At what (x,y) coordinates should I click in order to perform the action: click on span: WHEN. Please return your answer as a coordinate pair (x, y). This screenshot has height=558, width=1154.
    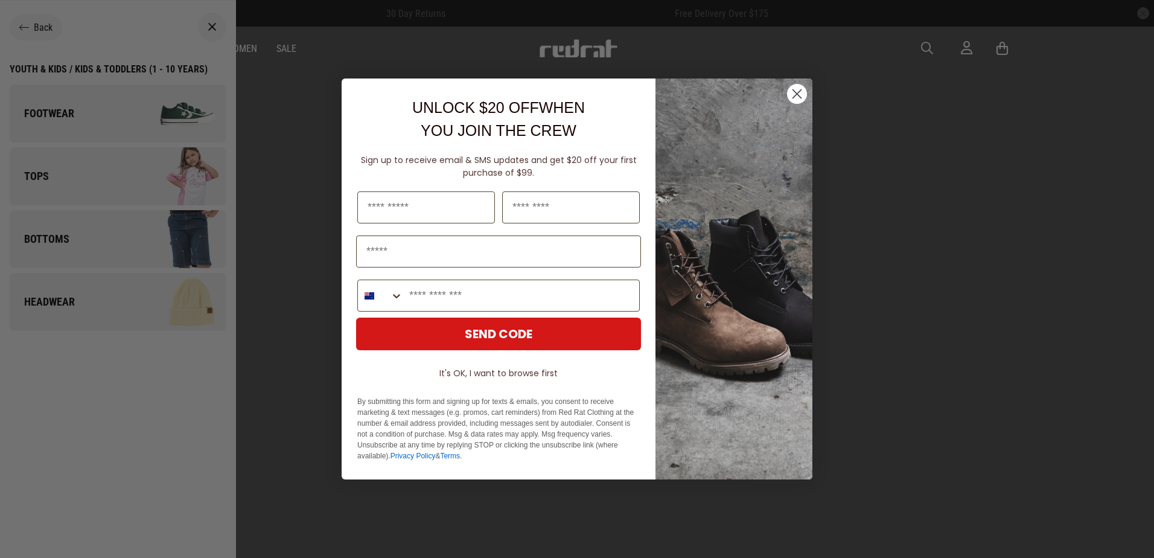
    Looking at the image, I should click on (562, 107).